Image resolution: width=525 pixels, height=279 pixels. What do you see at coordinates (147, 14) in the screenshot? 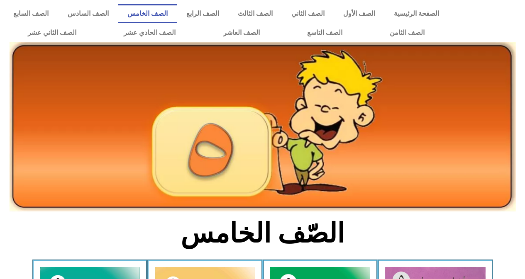
I see `a: الصف الخامس` at bounding box center [147, 14].